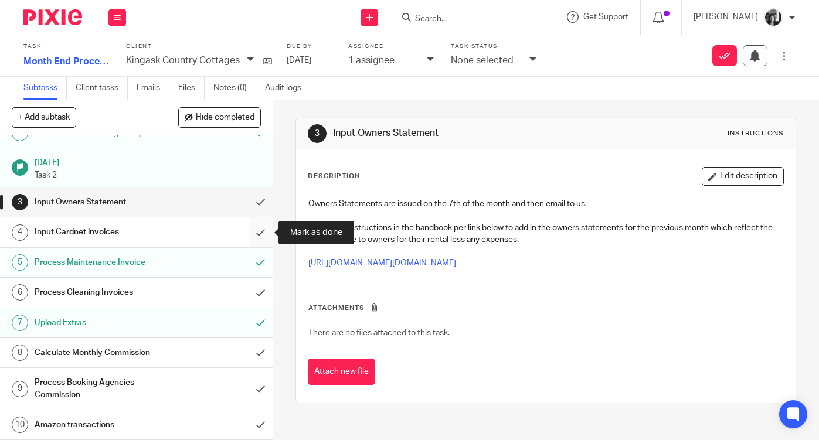 The height and width of the screenshot is (440, 819). What do you see at coordinates (67, 46) in the screenshot?
I see `label: Task` at bounding box center [67, 46].